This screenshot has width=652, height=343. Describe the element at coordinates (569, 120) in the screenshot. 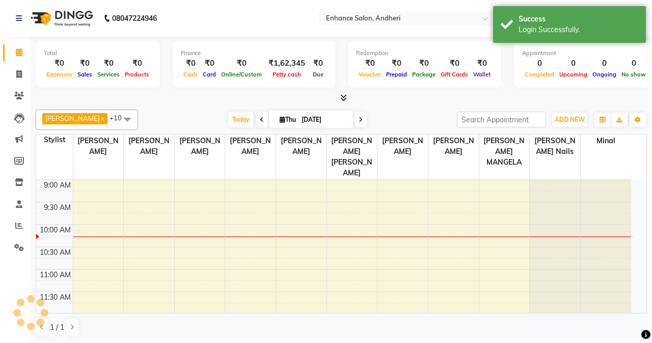

I see `button: ADD NEW` at that location.